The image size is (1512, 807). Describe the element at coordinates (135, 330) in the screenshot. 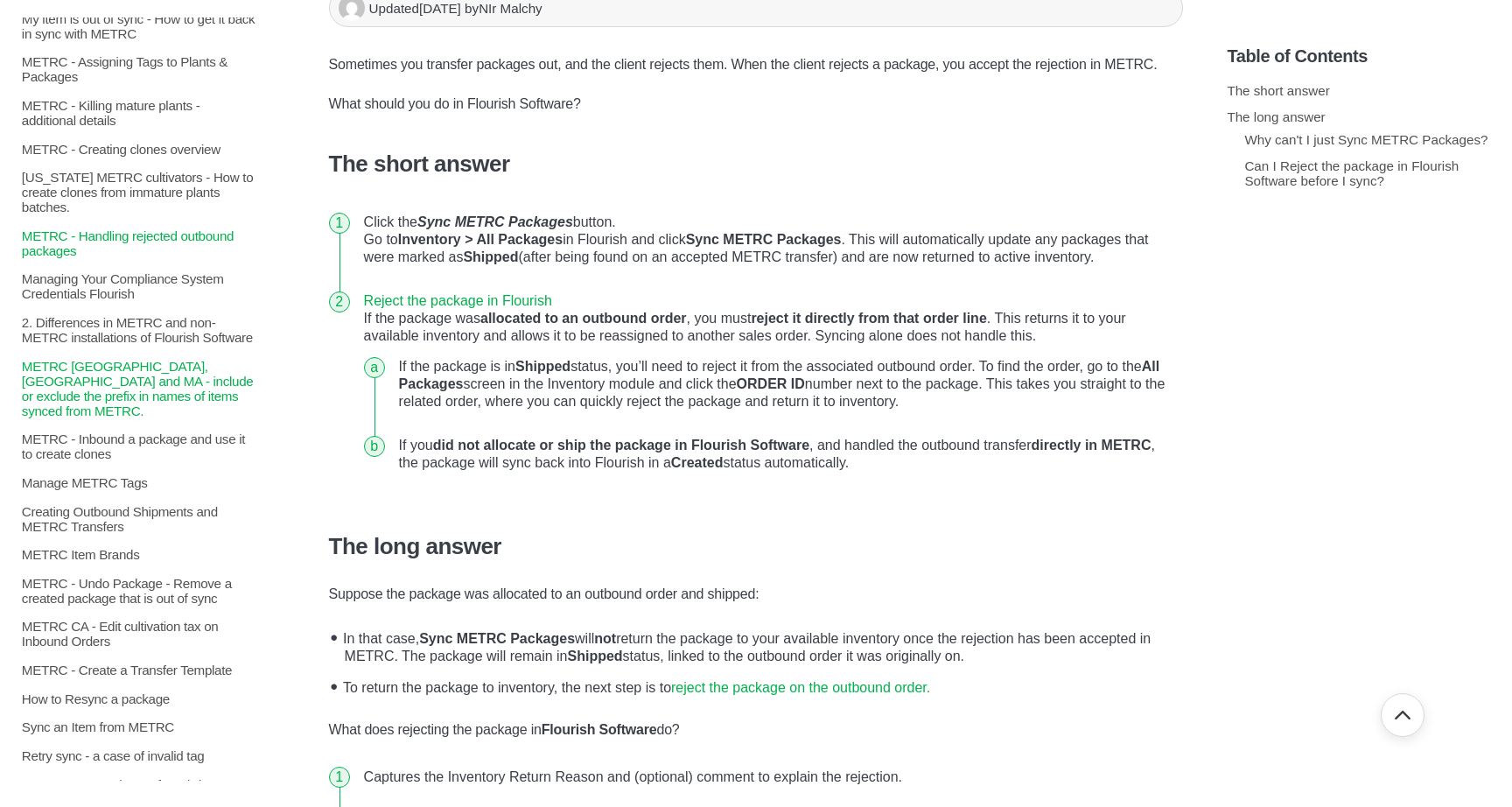

I see `a: 2. Differences in METRC and non-METRC installations of Flourish Software` at that location.